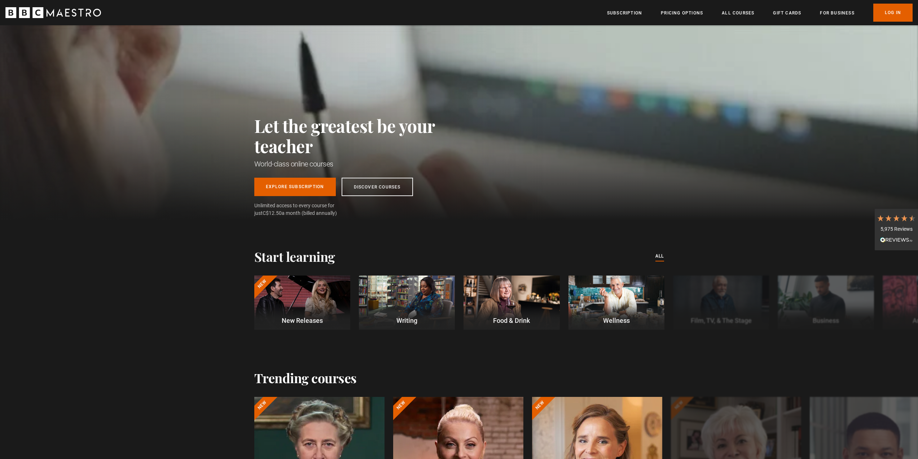 The height and width of the screenshot is (459, 918). I want to click on p: Business, so click(826, 320).